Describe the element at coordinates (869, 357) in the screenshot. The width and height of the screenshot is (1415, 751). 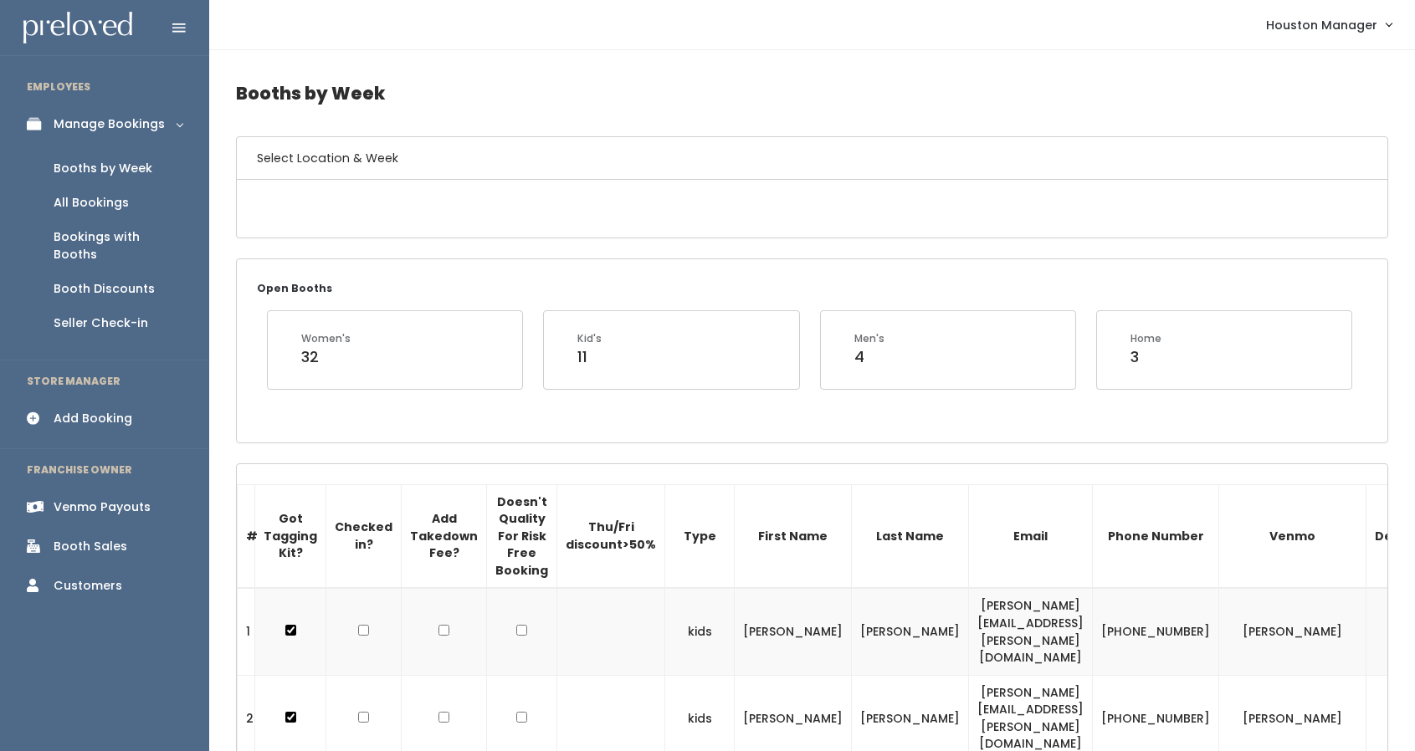
I see `div: 4` at that location.